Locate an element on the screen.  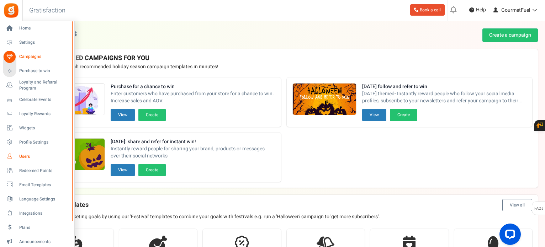
a: Celebrate Events is located at coordinates (37, 100).